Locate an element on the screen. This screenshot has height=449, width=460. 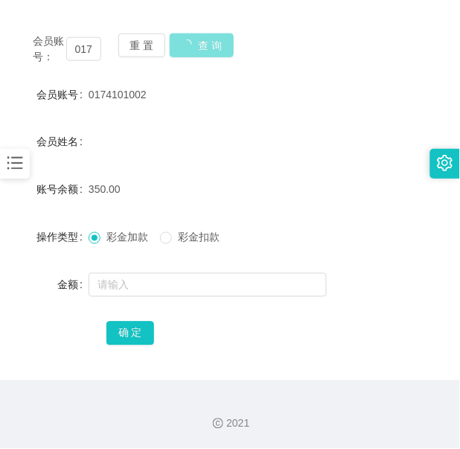
input: 会员账号 is located at coordinates (83, 49).